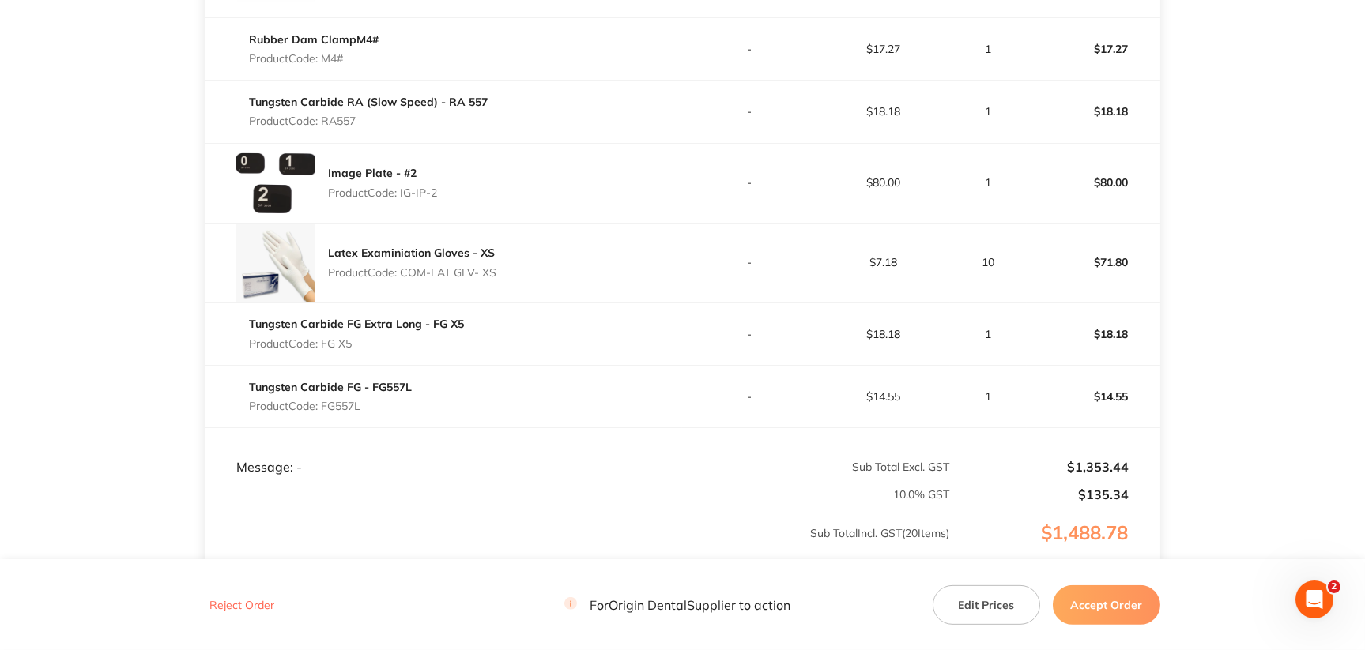 The image size is (1365, 650). I want to click on p: For Origin Dental Supplier to action, so click(677, 604).